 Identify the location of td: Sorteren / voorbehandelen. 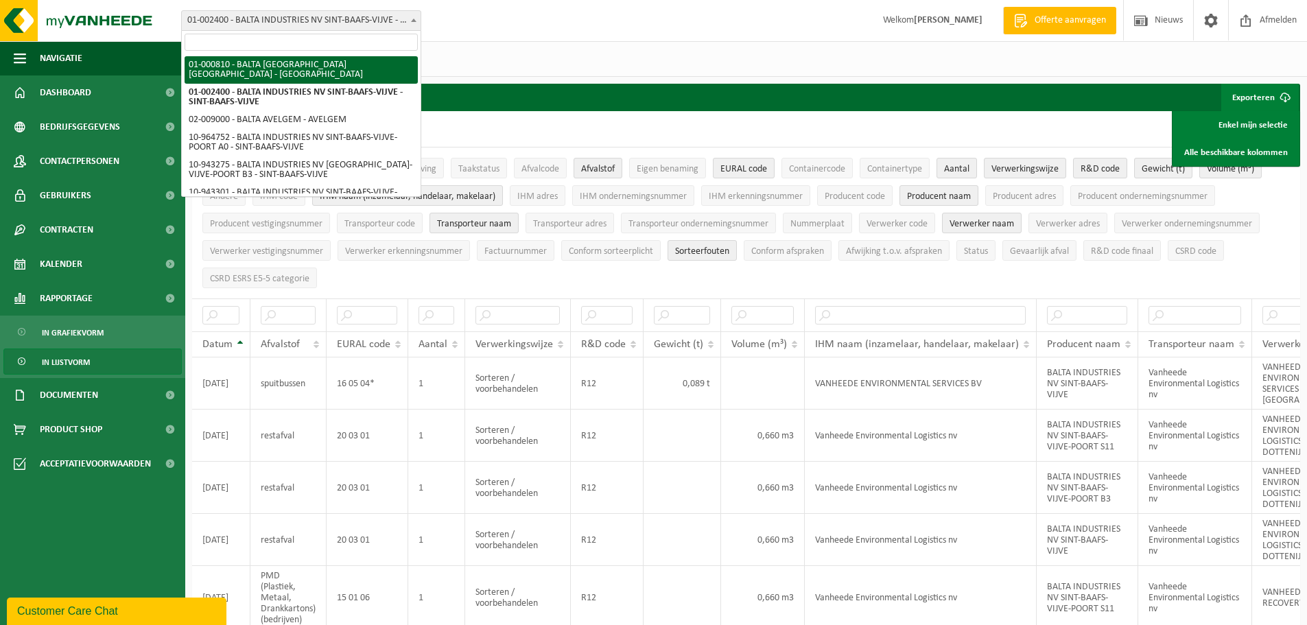
(518, 383).